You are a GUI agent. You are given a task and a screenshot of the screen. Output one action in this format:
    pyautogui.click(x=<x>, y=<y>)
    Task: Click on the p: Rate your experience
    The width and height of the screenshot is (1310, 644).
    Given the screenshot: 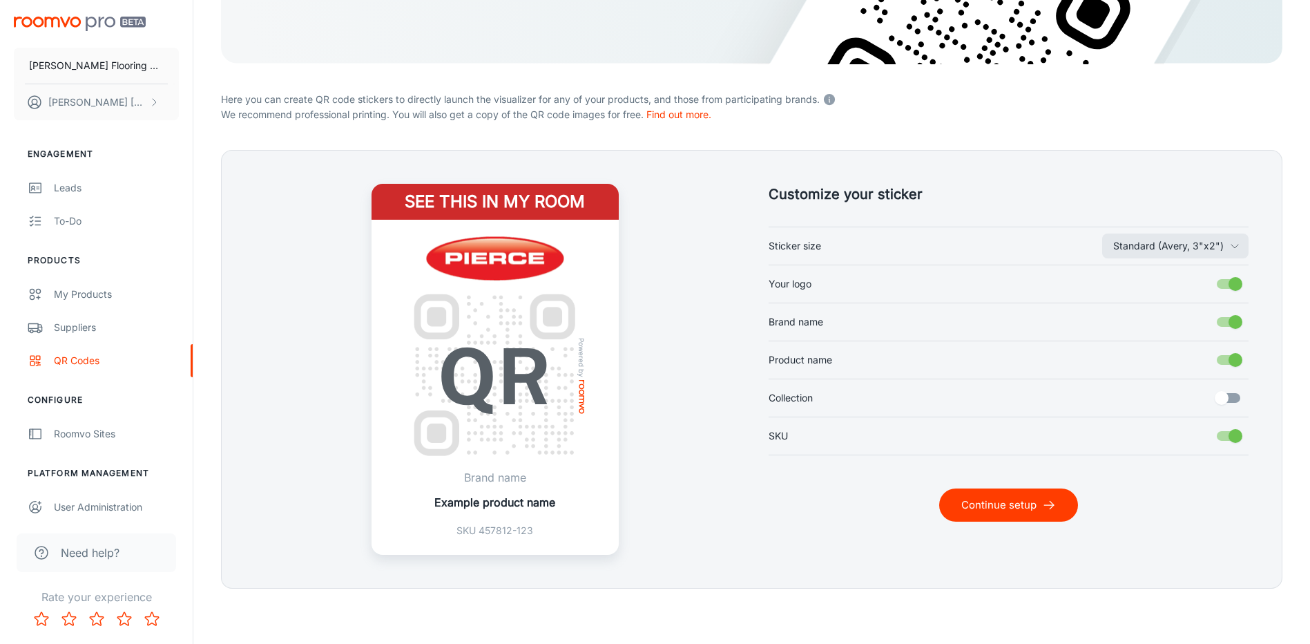 What is the action you would take?
    pyautogui.click(x=96, y=597)
    